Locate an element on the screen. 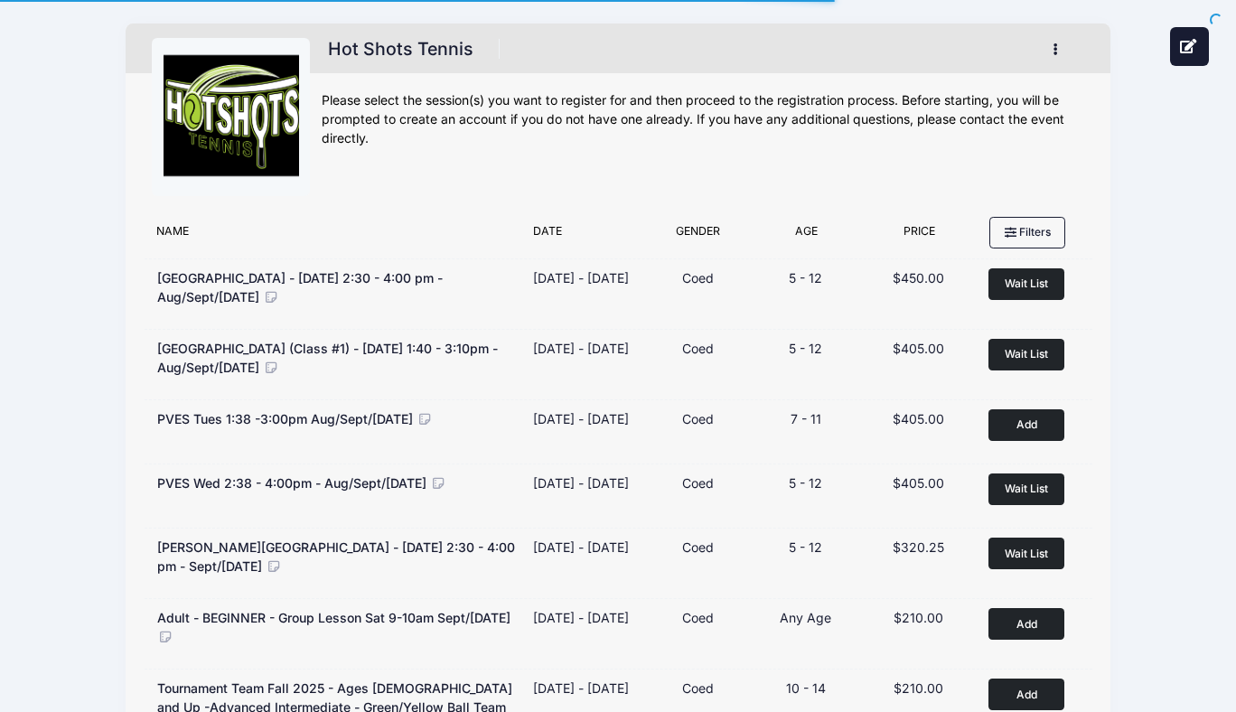  span: 7 - 11 is located at coordinates (806, 418).